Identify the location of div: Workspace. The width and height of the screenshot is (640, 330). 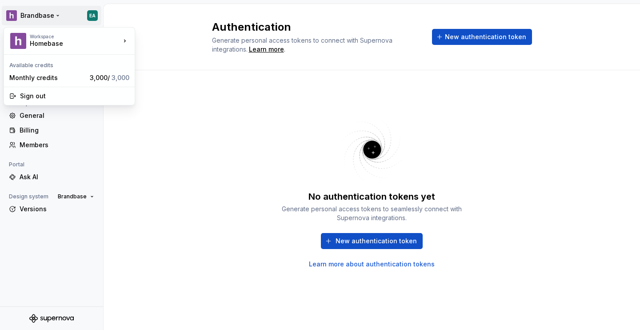
(75, 36).